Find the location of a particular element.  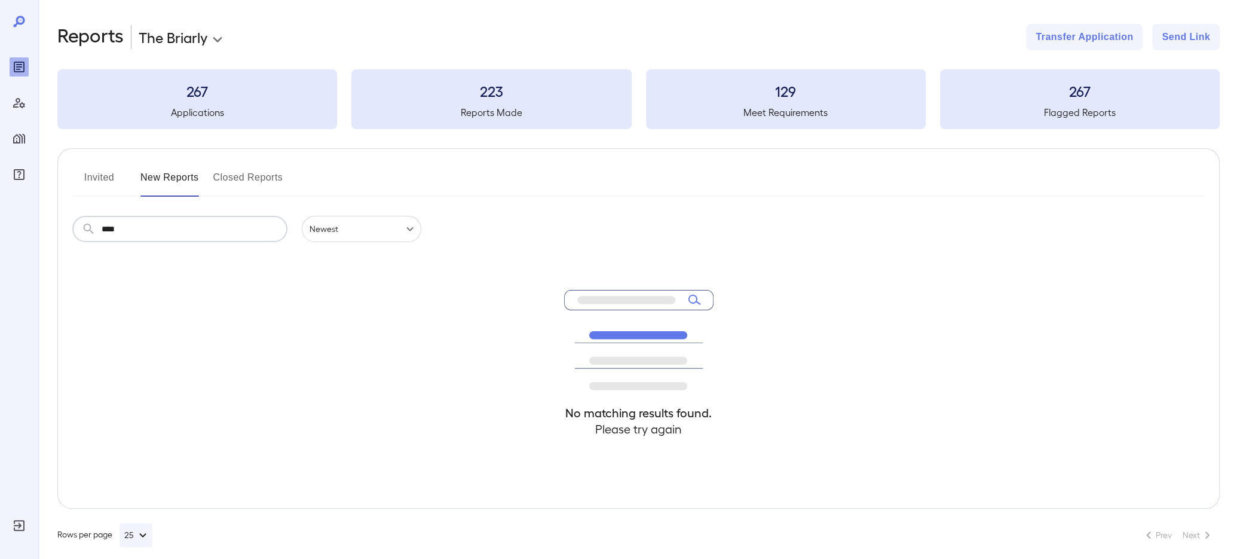

button: Invited is located at coordinates (99, 182).